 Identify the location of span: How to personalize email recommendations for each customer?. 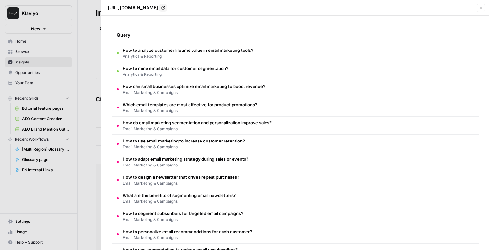
(187, 231).